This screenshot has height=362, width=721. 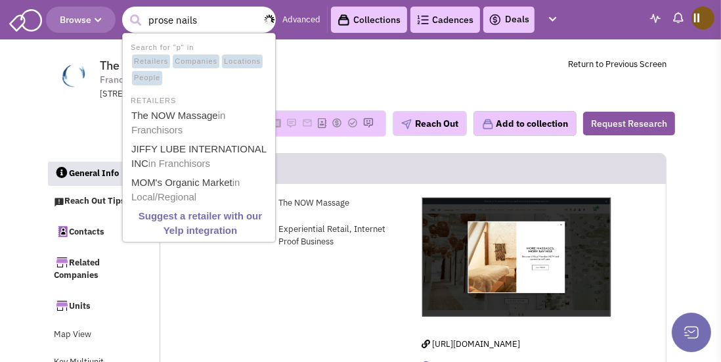 What do you see at coordinates (122, 79) in the screenshot?
I see `span: Franchisor` at bounding box center [122, 79].